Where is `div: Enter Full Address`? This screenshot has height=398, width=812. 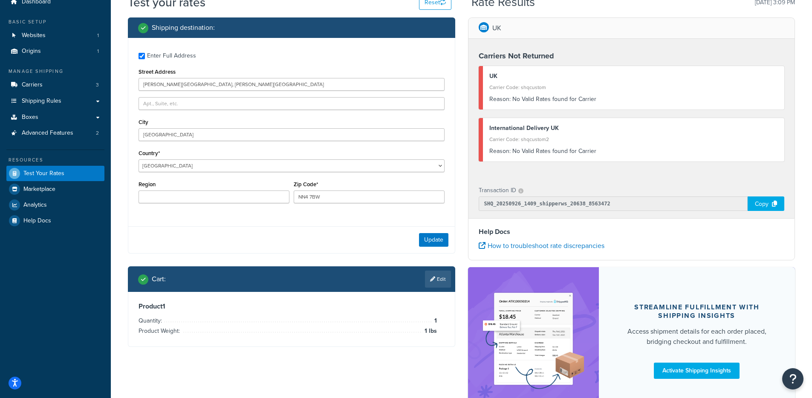
div: Enter Full Address is located at coordinates (171, 56).